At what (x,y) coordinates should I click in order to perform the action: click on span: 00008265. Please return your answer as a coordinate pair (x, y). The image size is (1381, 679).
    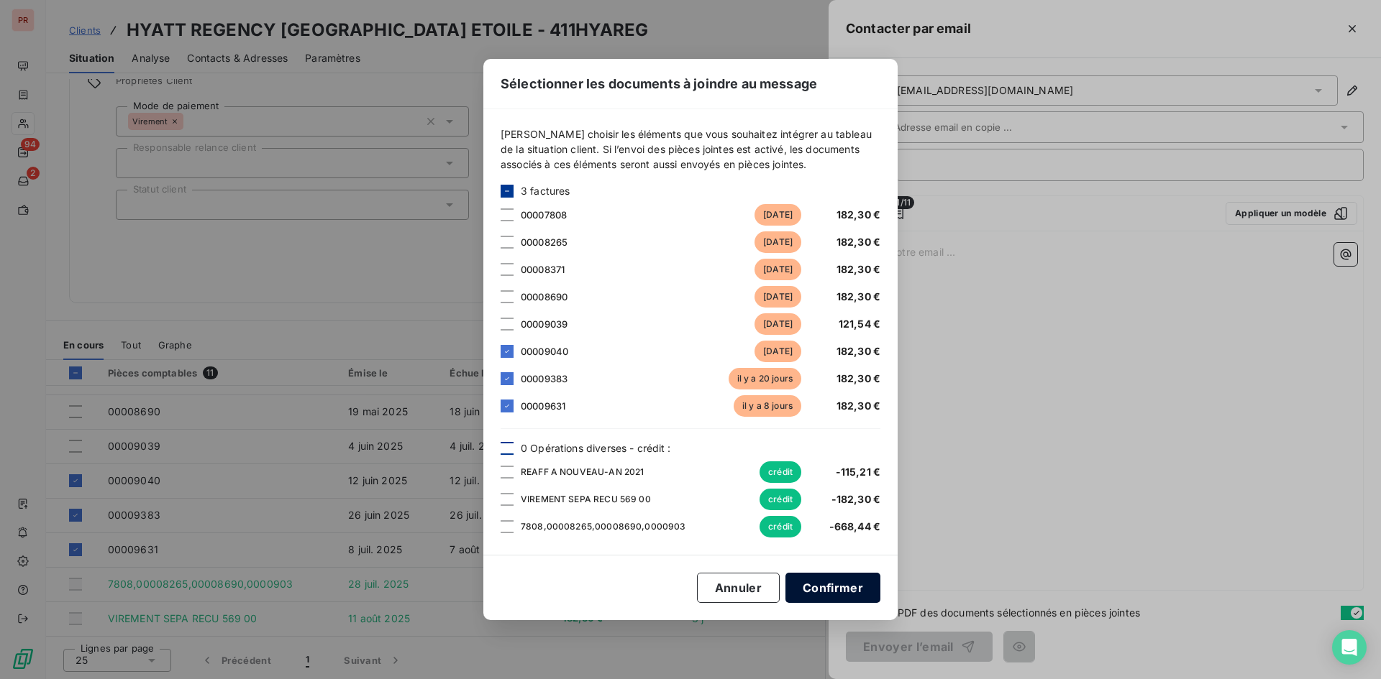
    Looking at the image, I should click on (544, 242).